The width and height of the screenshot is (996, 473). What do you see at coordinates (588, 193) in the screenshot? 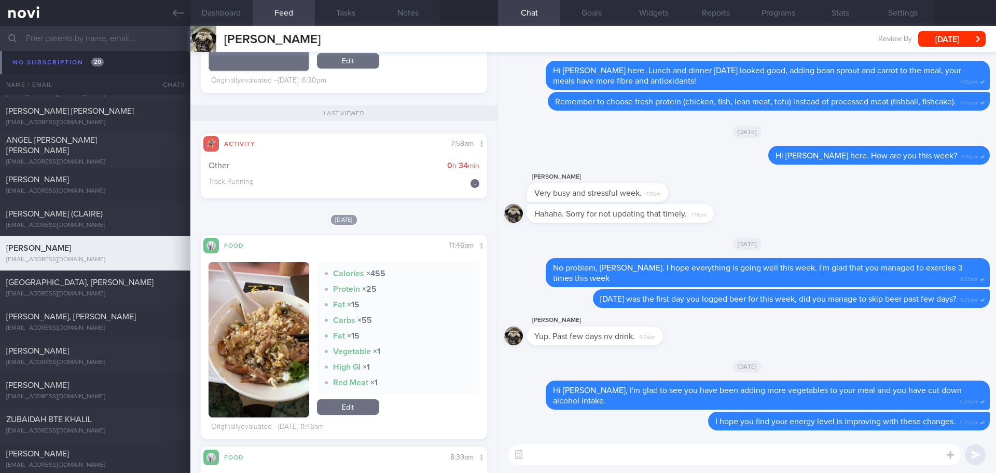
I see `span: Very busy and stressful week.` at bounding box center [588, 193].